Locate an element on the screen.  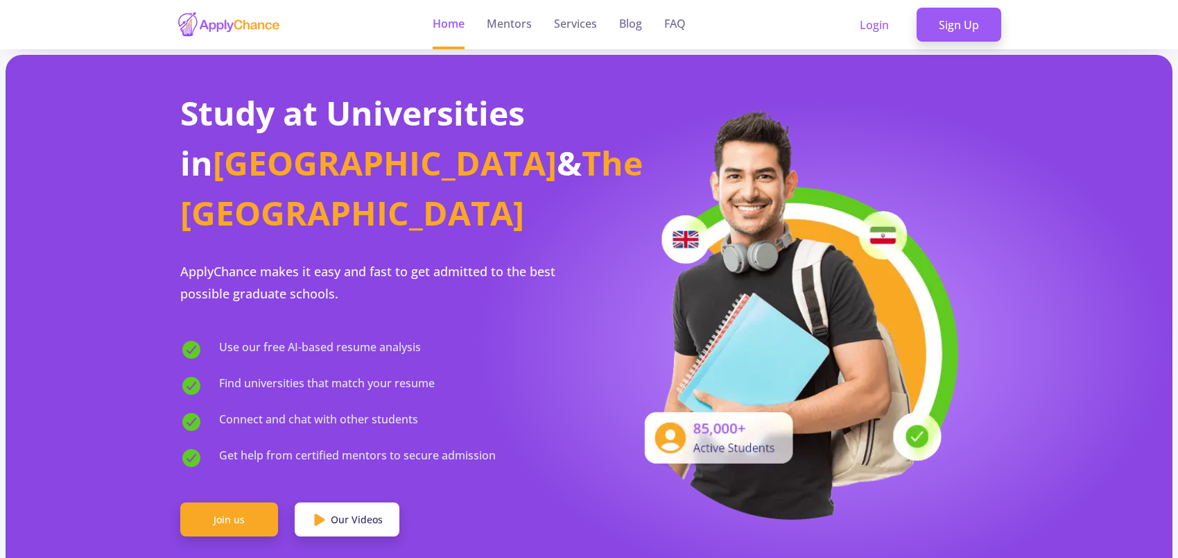
img: applicant is located at coordinates (793, 312).